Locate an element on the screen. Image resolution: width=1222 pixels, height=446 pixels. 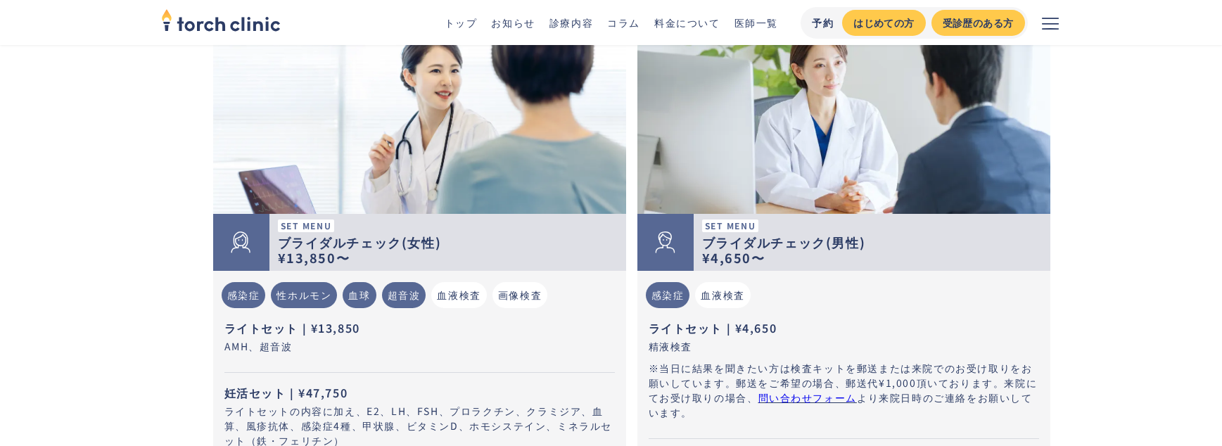
p: ライトセット｜¥4,650 is located at coordinates (843, 328).